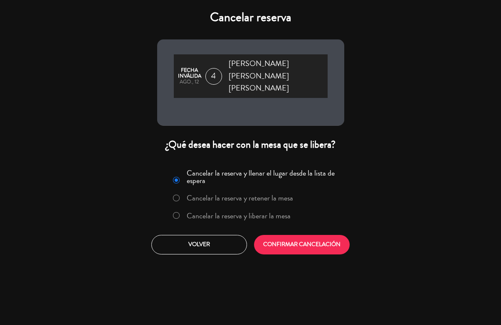 The width and height of the screenshot is (501, 325). I want to click on button: Volver, so click(199, 245).